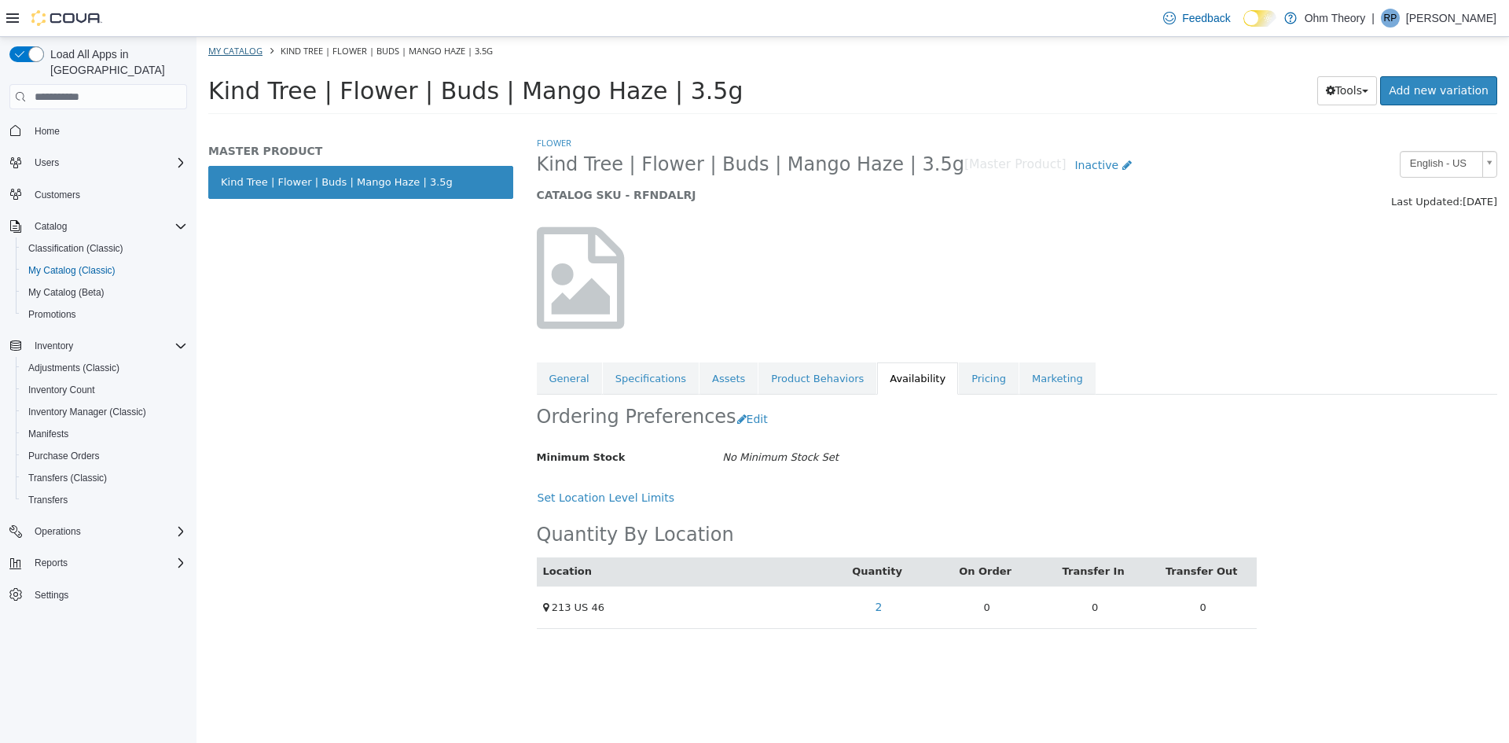 The image size is (1509, 743). Describe the element at coordinates (584, 420) in the screenshot. I see `i: No Minimum Stock Set` at that location.